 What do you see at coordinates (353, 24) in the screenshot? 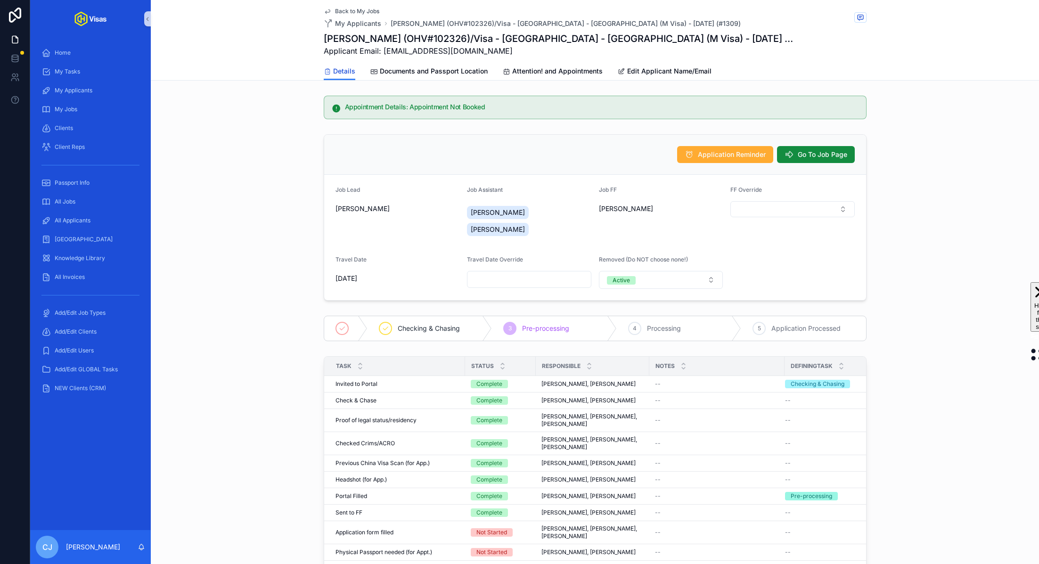
I see `a: My Applicants` at bounding box center [353, 24].